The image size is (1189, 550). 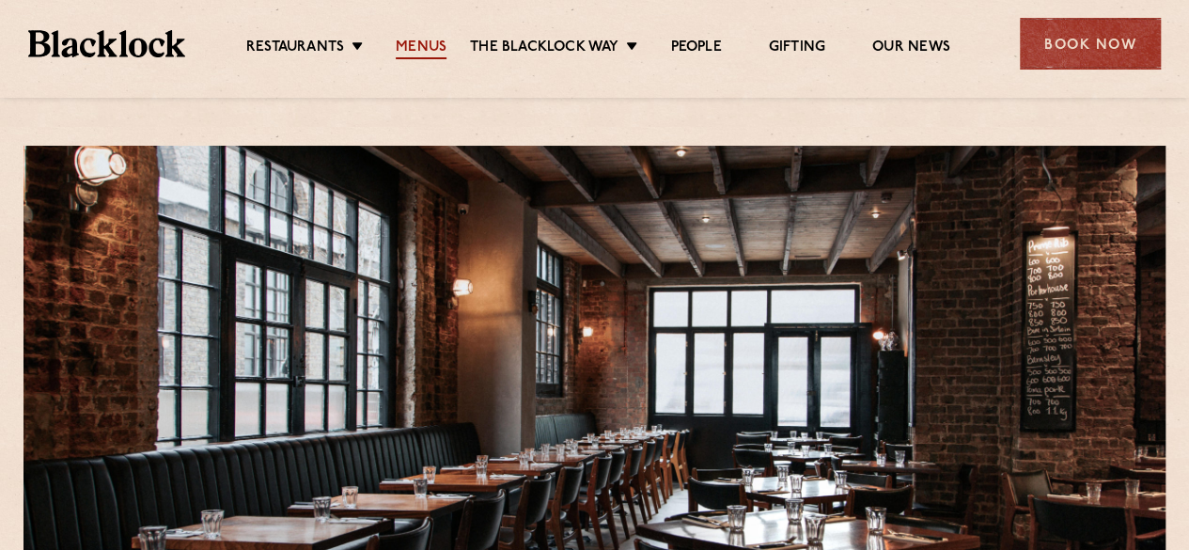 What do you see at coordinates (106, 43) in the screenshot?
I see `img: BL_Textured_Logo-footer-cropped.svg` at bounding box center [106, 43].